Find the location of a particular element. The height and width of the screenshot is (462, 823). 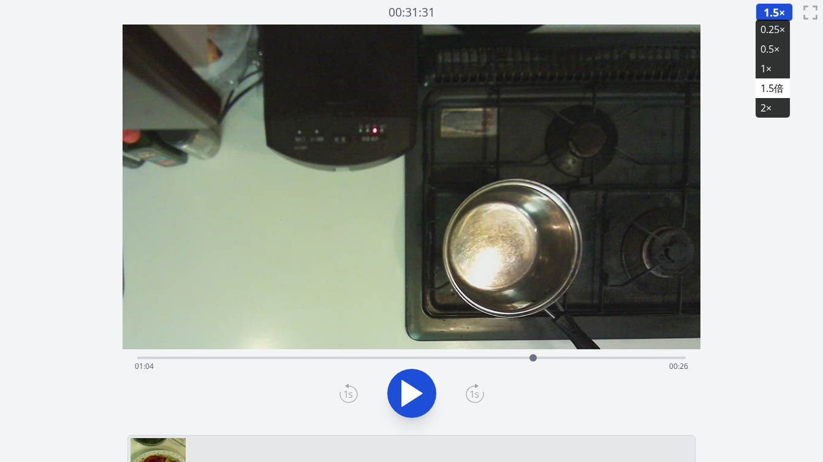

font: 01:04 is located at coordinates (144, 366).